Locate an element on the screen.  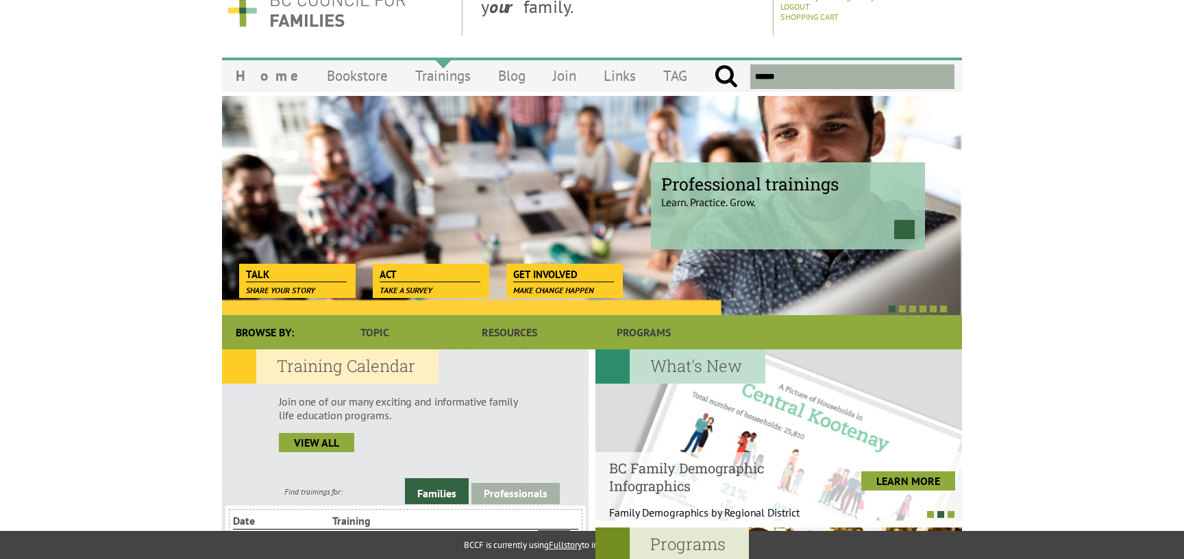
div: Browse By: is located at coordinates (264, 332).